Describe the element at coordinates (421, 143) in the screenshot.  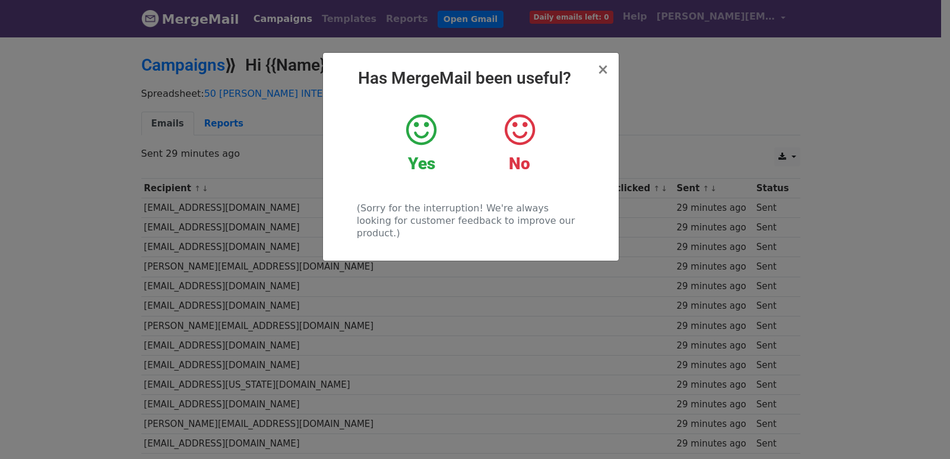
I see `a: Yes` at that location.